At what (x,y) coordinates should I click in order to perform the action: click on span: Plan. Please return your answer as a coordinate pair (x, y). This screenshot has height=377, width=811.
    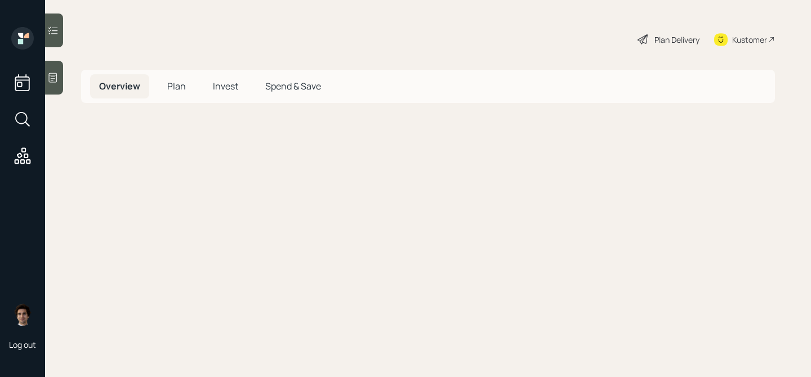
    Looking at the image, I should click on (176, 86).